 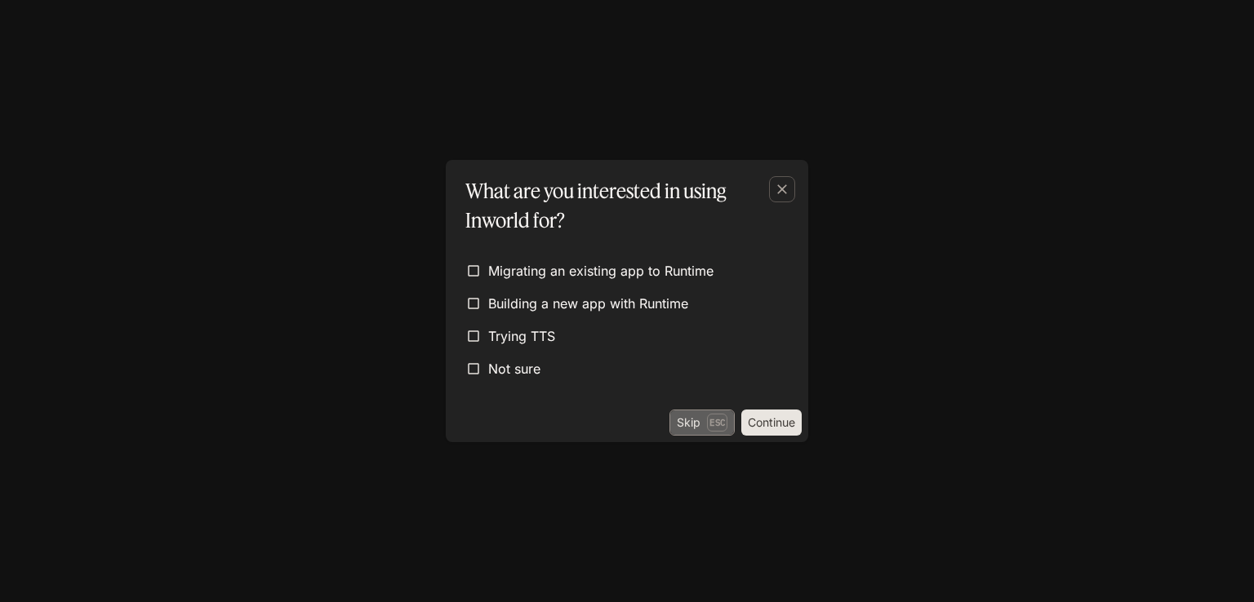 What do you see at coordinates (588, 304) in the screenshot?
I see `span: Building a new app with Runtime` at bounding box center [588, 304].